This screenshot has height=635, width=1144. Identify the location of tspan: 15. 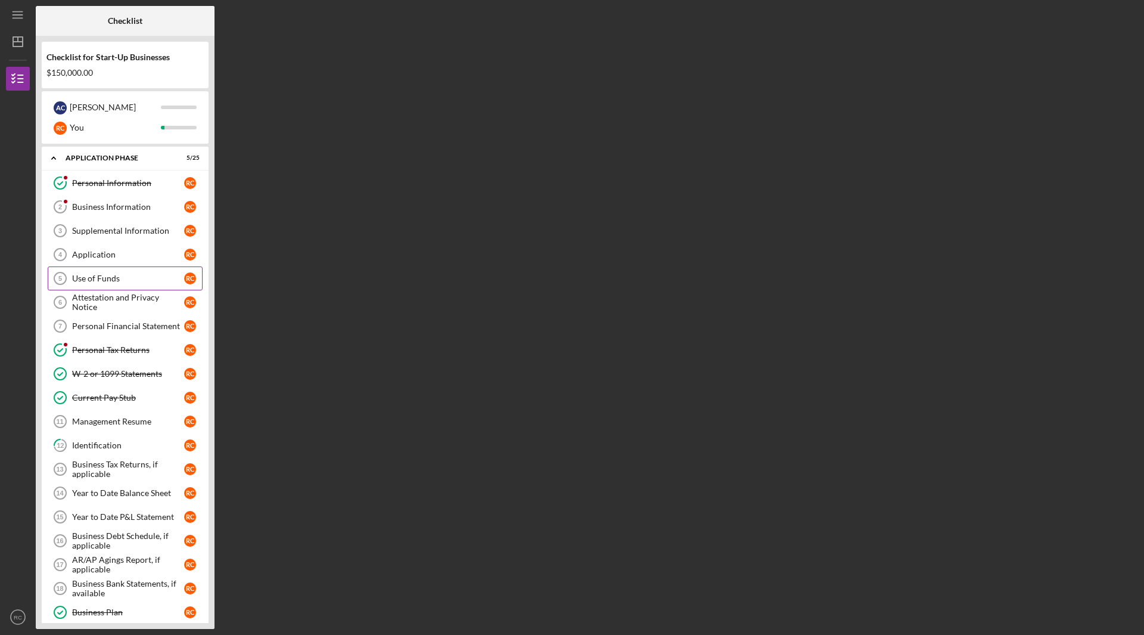
(60, 517).